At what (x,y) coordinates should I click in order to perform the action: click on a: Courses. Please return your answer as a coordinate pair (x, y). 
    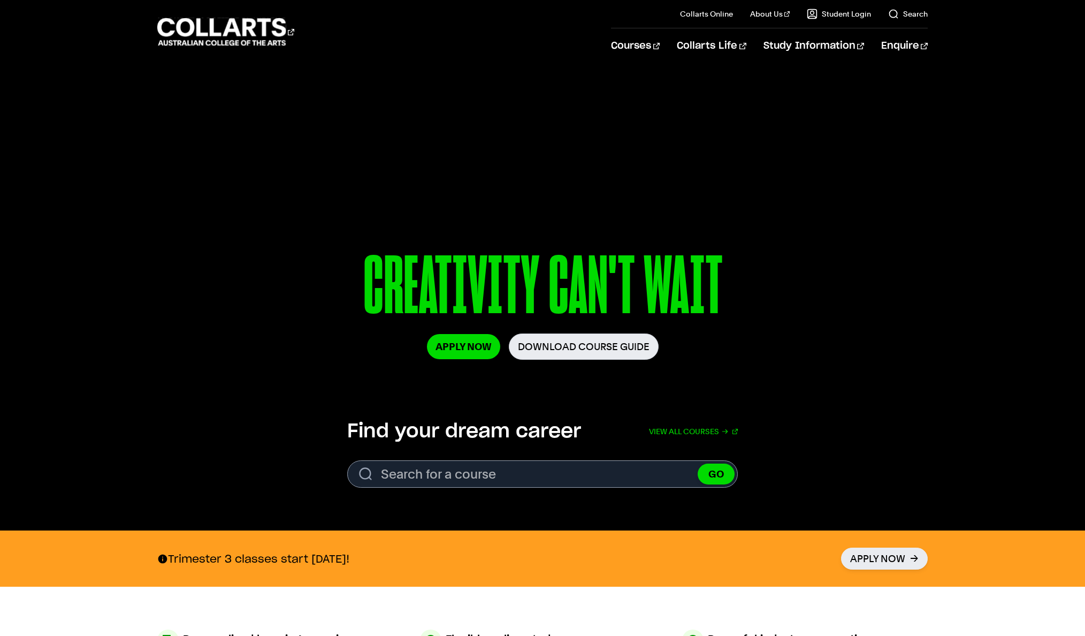
    Looking at the image, I should click on (635, 46).